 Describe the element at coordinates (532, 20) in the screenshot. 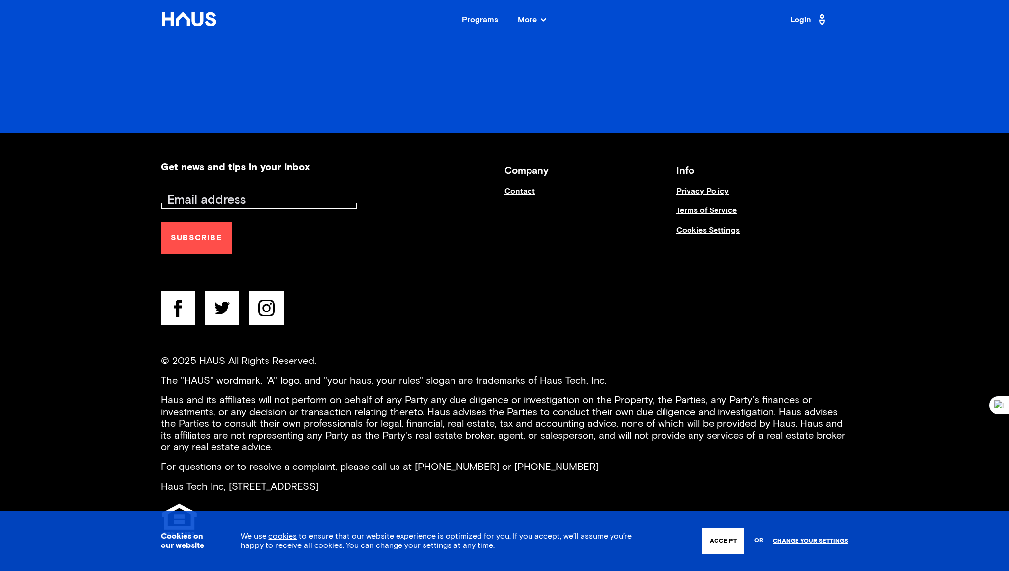

I see `span: More` at that location.